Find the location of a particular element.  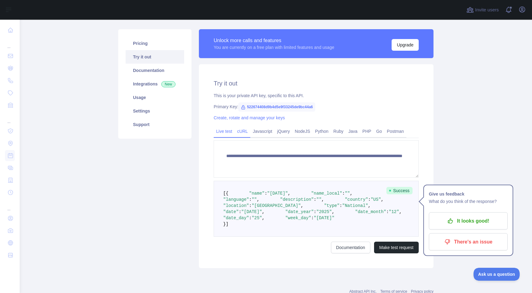

a: jQuery is located at coordinates (283, 131).